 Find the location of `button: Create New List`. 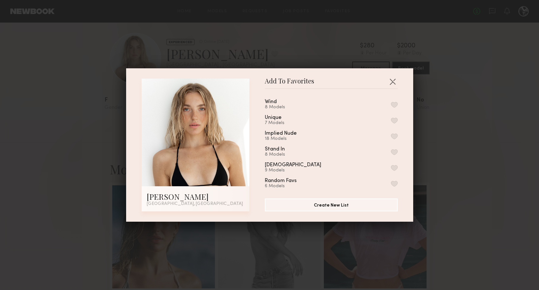

button: Create New List is located at coordinates (331, 205).